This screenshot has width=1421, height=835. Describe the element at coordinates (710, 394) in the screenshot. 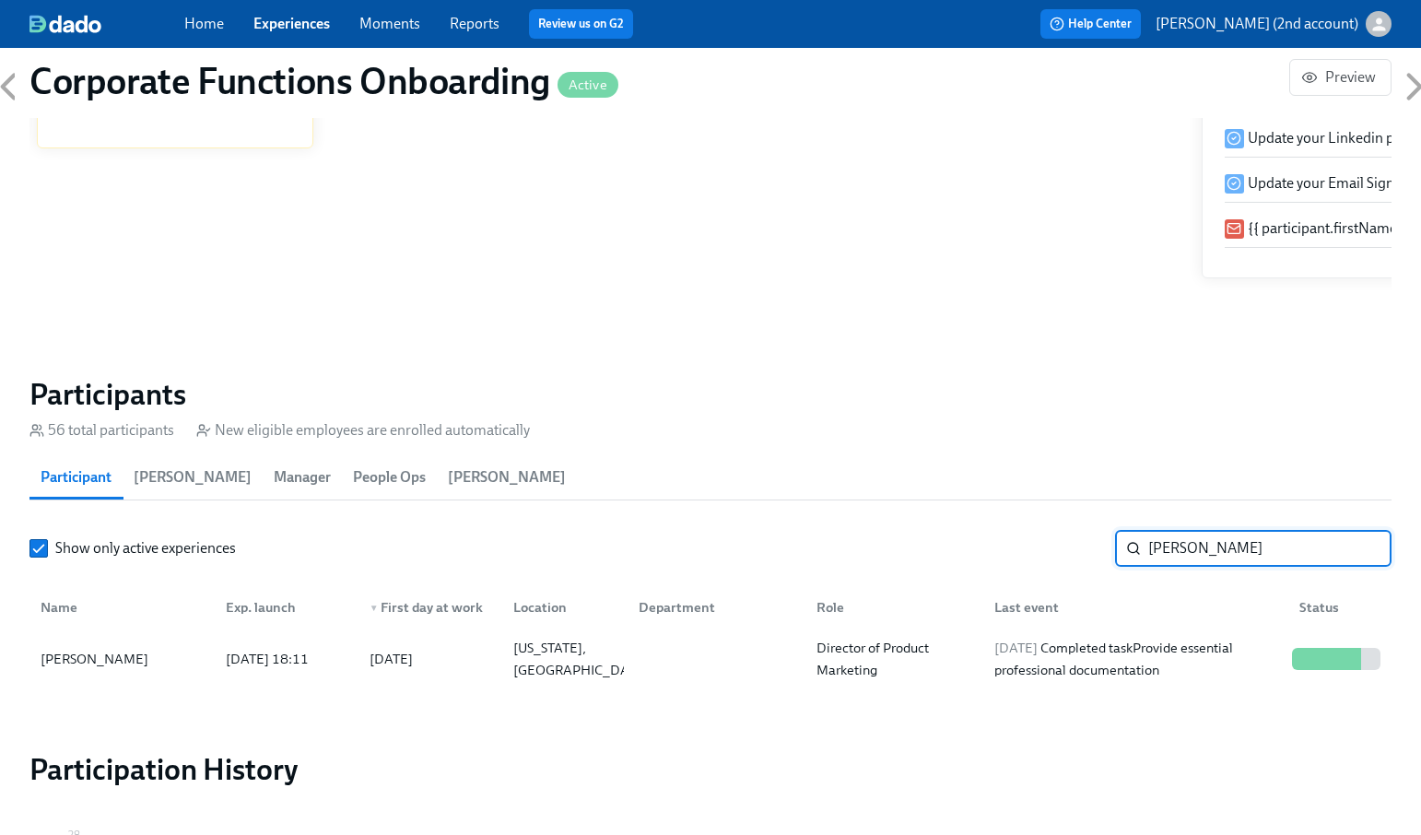

I see `h2: Participants` at that location.